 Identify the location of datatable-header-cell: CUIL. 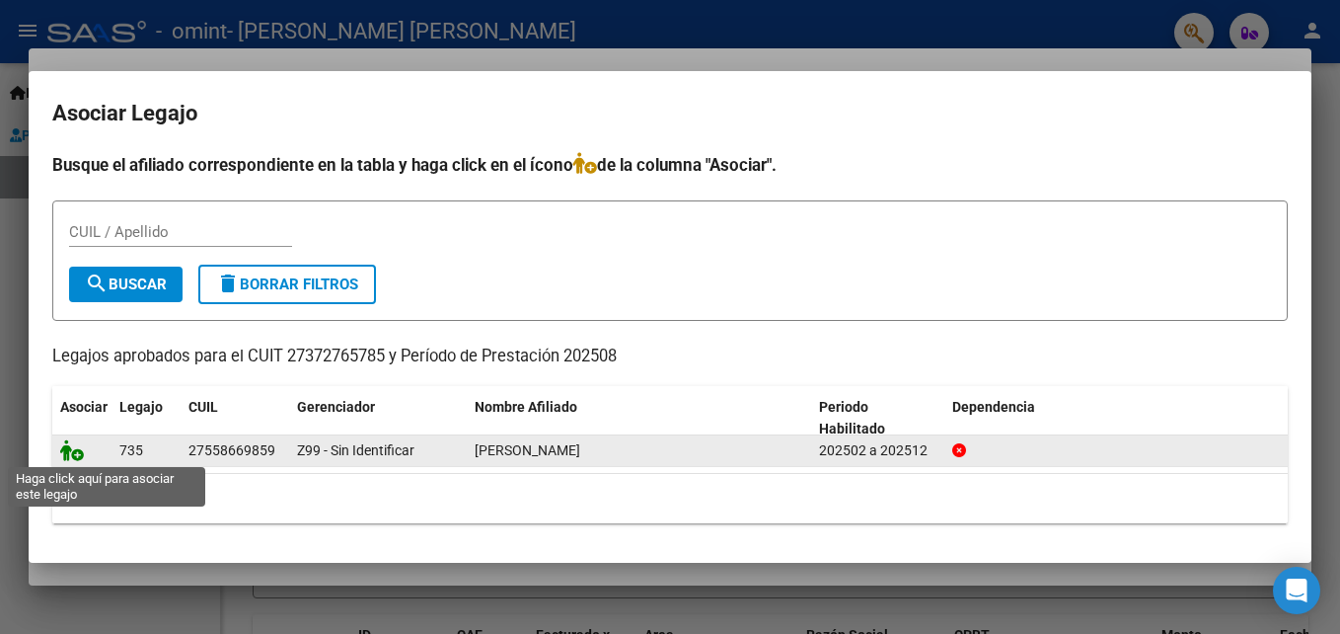
(235, 419).